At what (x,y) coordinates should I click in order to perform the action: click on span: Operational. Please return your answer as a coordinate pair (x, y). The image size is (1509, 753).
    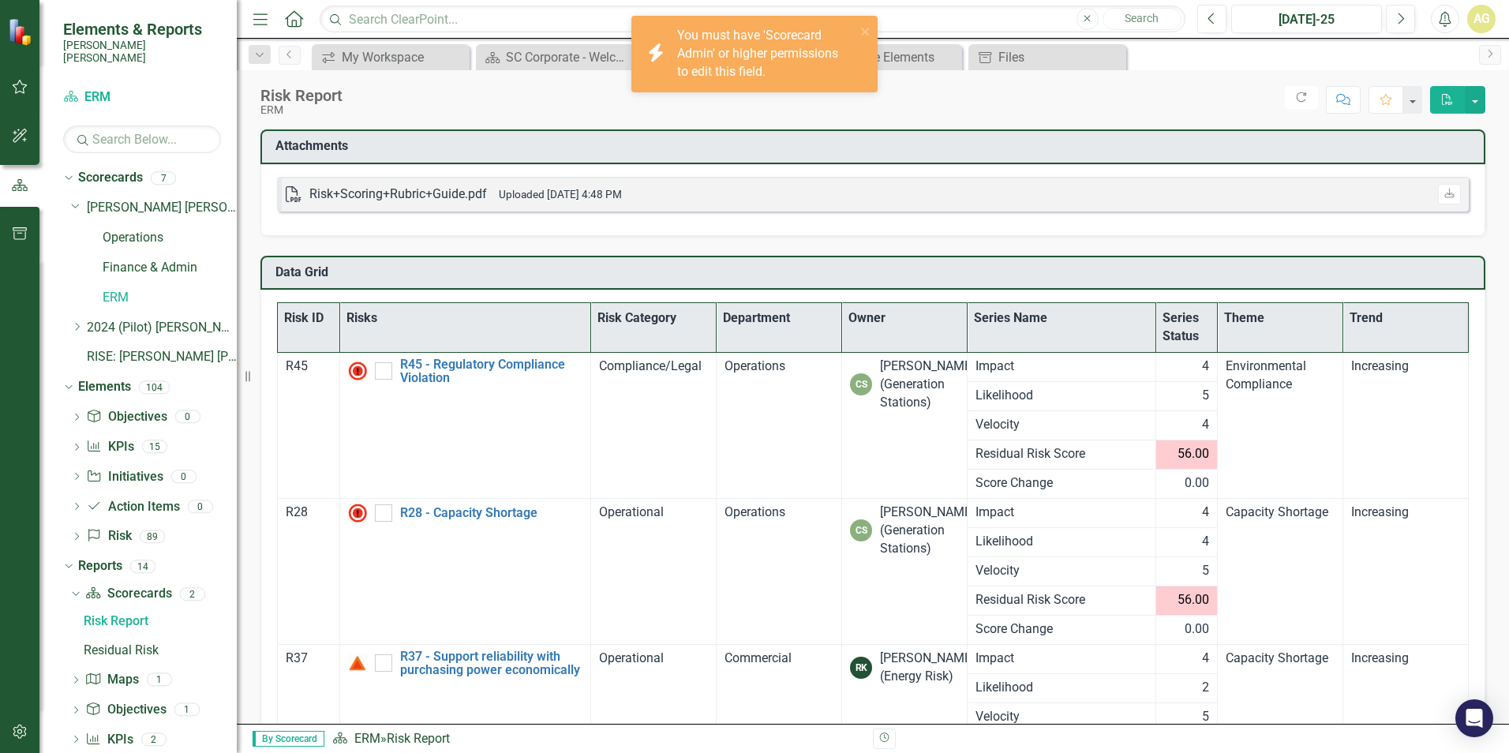
    Looking at the image, I should click on (631, 511).